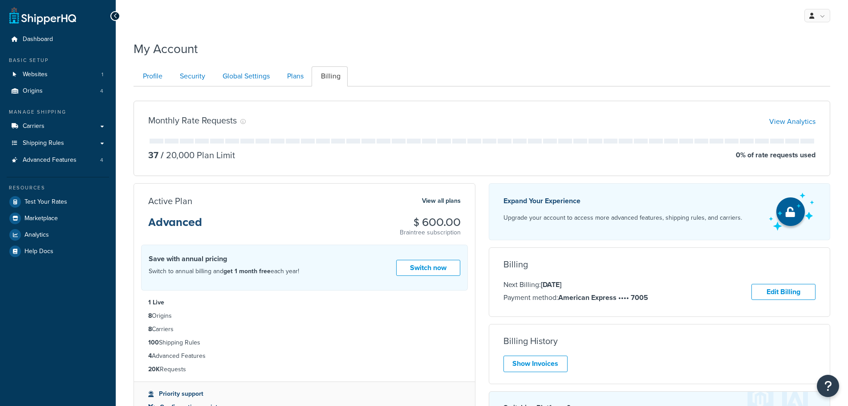 The height and width of the screenshot is (406, 848). What do you see at coordinates (576, 297) in the screenshot?
I see `p: Payment method:` at bounding box center [576, 297].